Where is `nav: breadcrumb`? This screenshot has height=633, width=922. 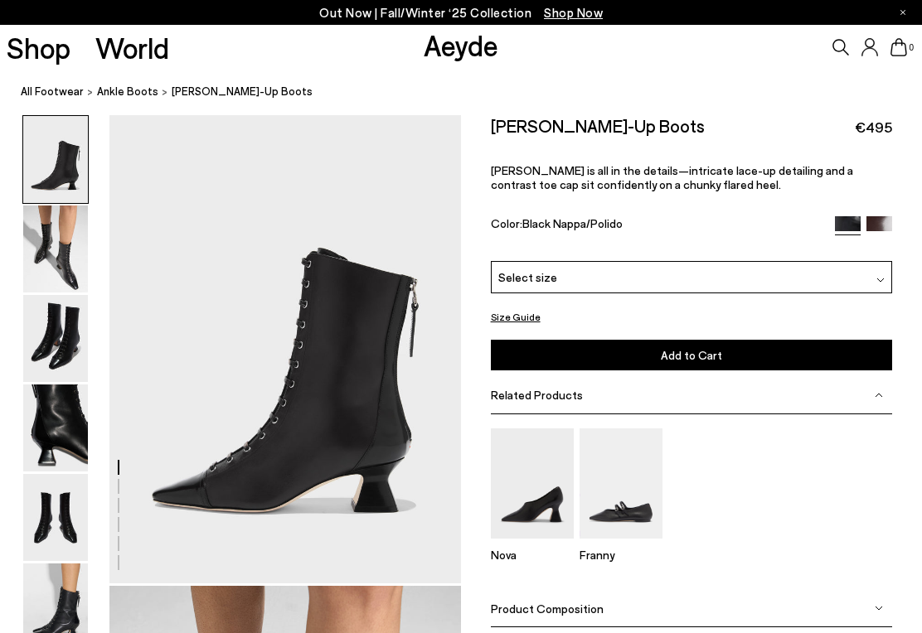 nav: breadcrumb is located at coordinates (471, 92).